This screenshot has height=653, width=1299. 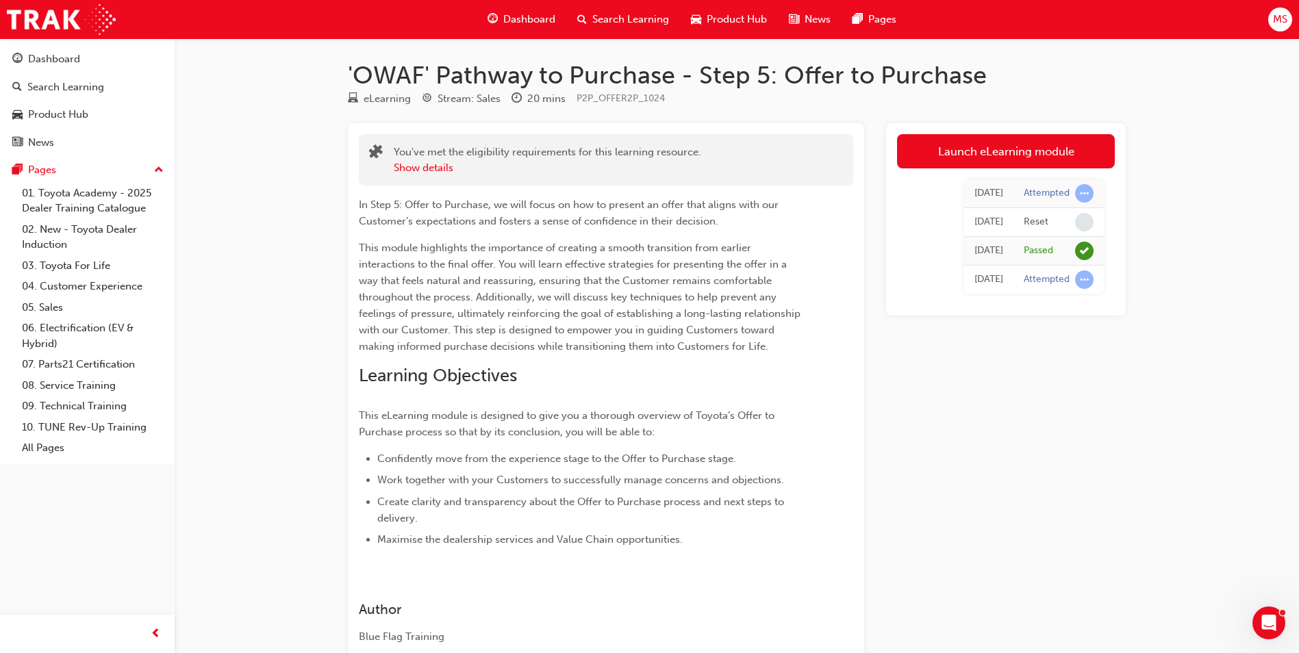 I want to click on div: Product Hub, so click(x=58, y=114).